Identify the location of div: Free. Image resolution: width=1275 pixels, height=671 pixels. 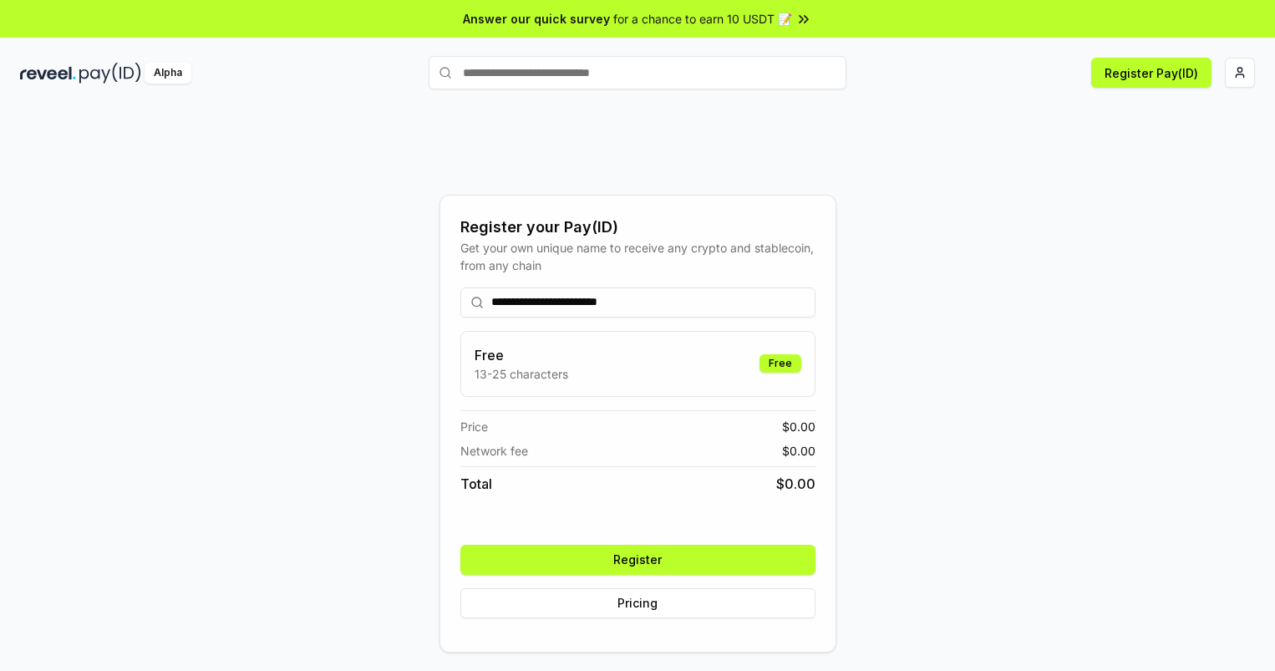
(780, 363).